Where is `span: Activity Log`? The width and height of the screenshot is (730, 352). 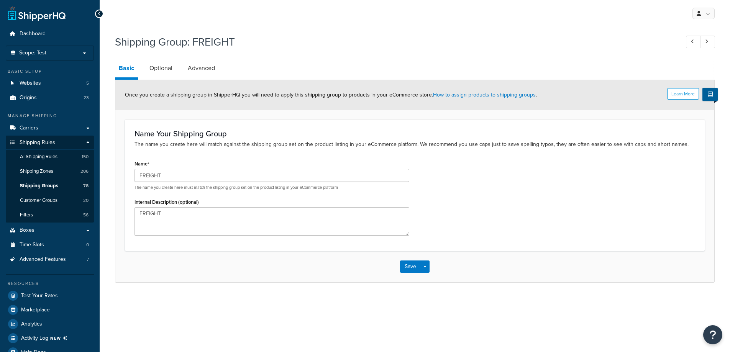 span: Activity Log is located at coordinates (46, 338).